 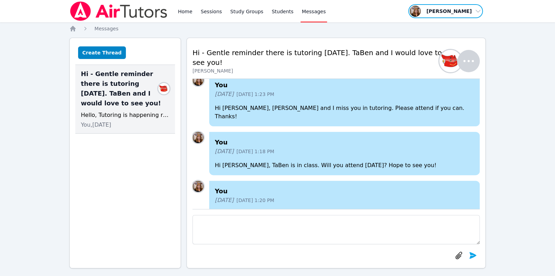 What do you see at coordinates (125, 115) in the screenshot?
I see `div: Hello, Tutoring is happening right now. Thanks!` at bounding box center [125, 115].